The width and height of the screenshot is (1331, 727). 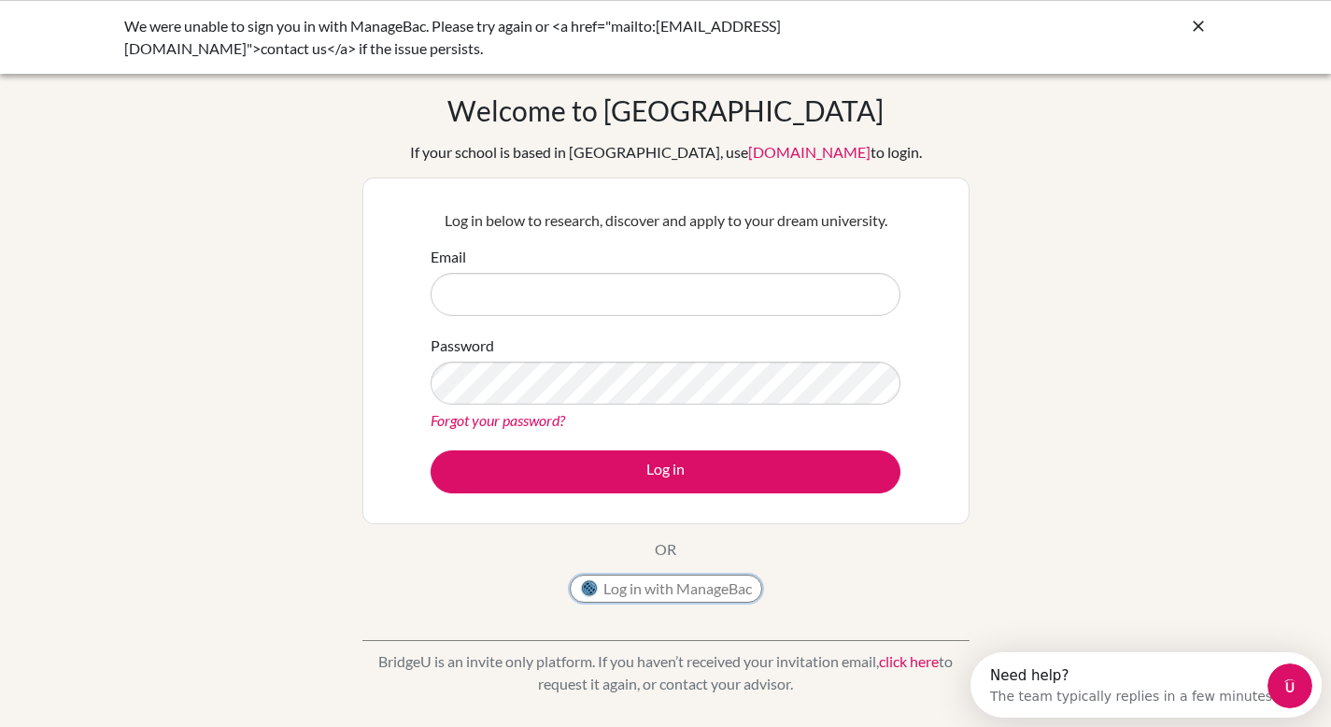 I want to click on div: The team typically replies in a few minutes., so click(x=163, y=40).